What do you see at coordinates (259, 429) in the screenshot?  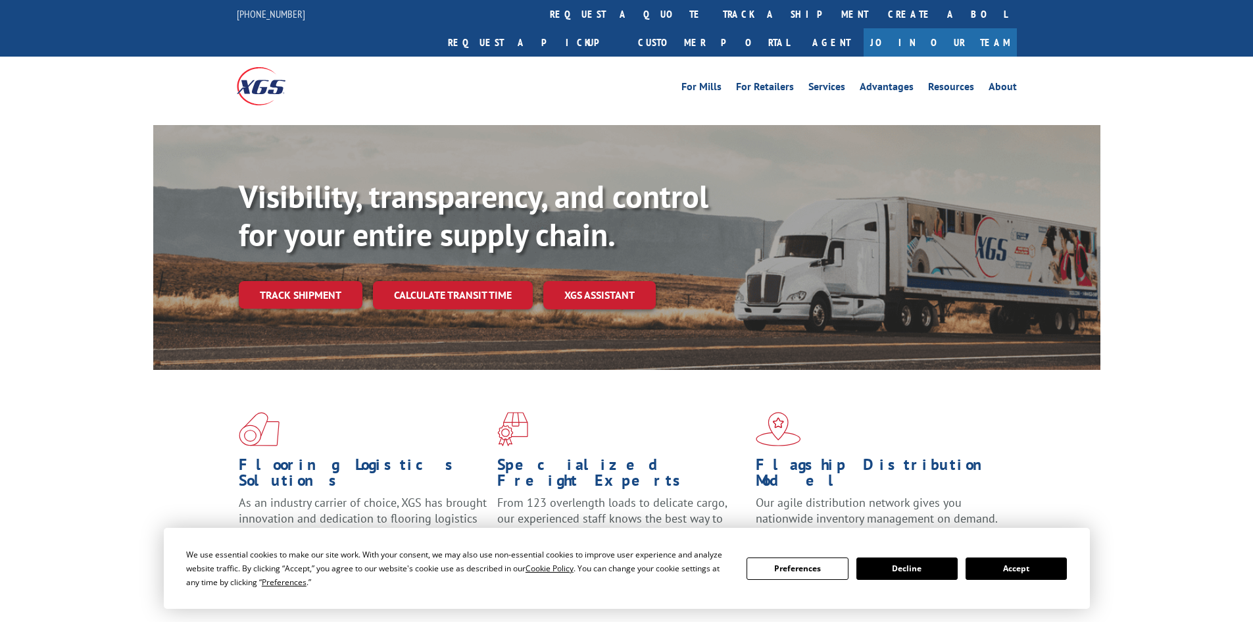 I see `img: xgs-icon-total-supply-chain-intelligence-red` at bounding box center [259, 429].